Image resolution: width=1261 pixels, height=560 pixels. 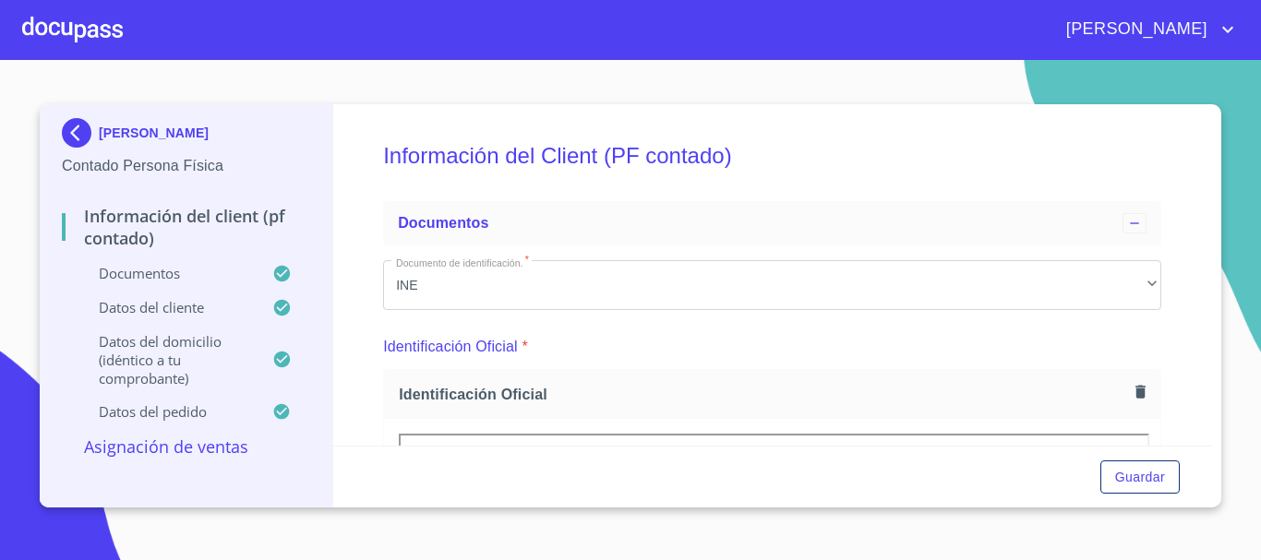 I want to click on span: Guardar, so click(x=1140, y=477).